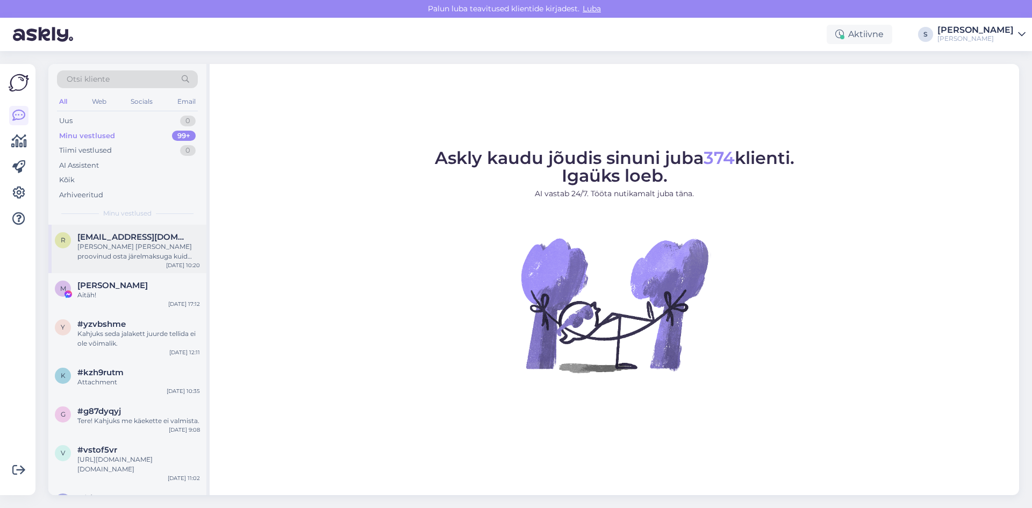  I want to click on img: Askly Logo, so click(19, 83).